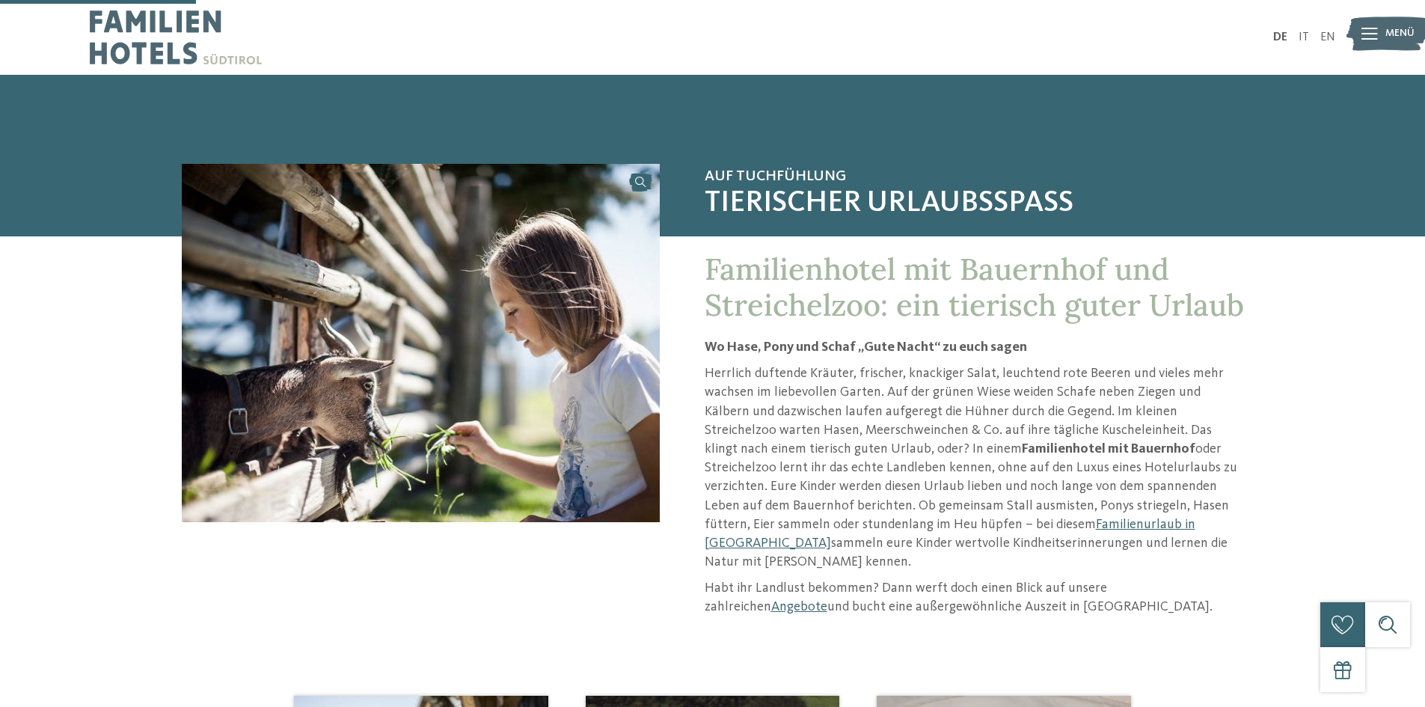 The image size is (1425, 707). What do you see at coordinates (974, 287) in the screenshot?
I see `span: Familienhotel mit Bauernhof und Streichelzoo: ein tierisch guter Urlaub` at bounding box center [974, 287].